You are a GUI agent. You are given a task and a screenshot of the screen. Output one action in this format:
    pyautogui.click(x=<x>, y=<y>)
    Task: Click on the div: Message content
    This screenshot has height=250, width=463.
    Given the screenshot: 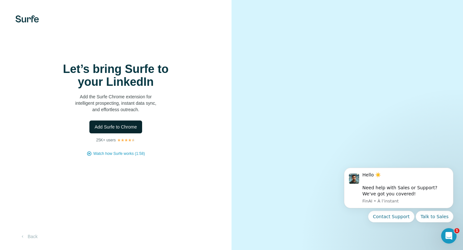 What is the action you would take?
    pyautogui.click(x=71, y=25)
    